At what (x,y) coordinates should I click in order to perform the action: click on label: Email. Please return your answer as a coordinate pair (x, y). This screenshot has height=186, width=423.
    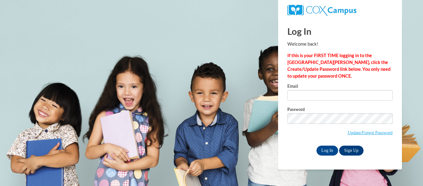
    Looking at the image, I should click on (340, 87).